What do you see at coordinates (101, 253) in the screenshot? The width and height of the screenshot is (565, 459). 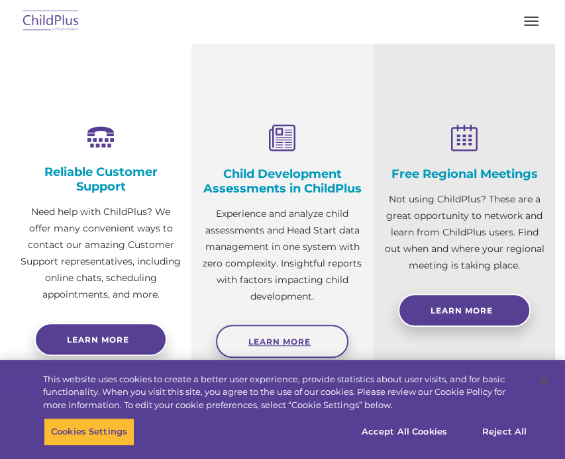 I see `p: Need help with ChildPlus? We offer many convenient ways to contact our amazing Customer Support r...` at bounding box center [101, 253].